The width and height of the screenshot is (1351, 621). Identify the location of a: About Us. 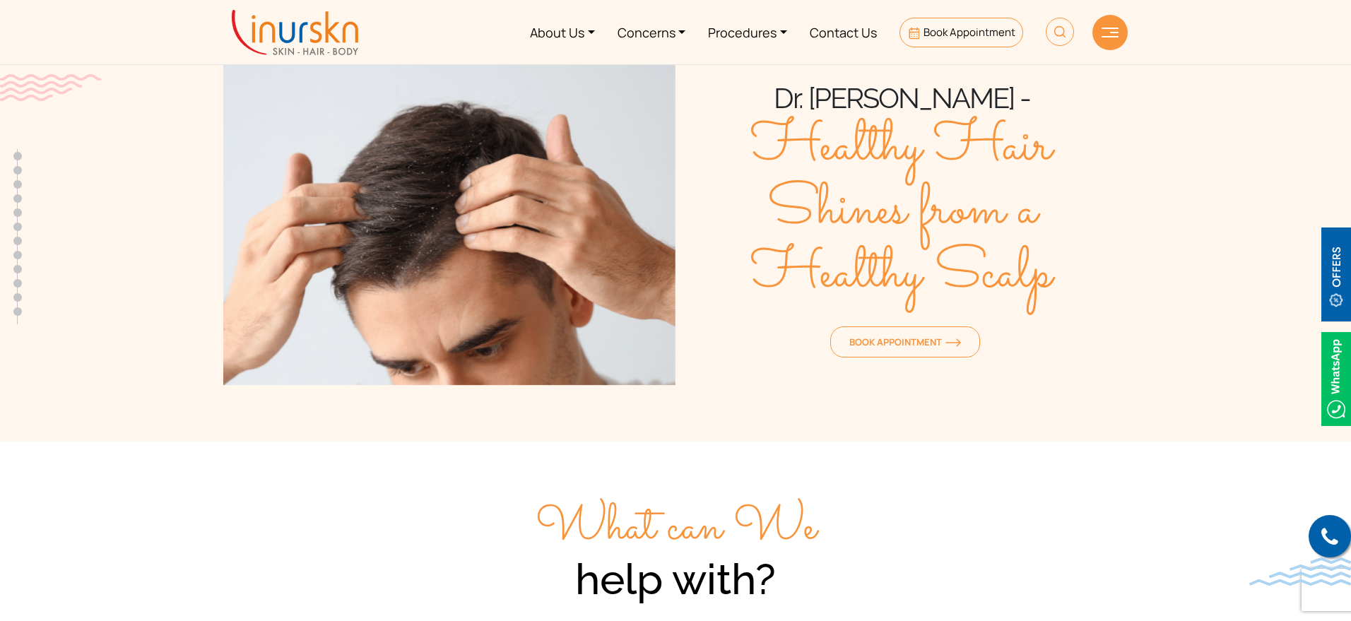
(562, 32).